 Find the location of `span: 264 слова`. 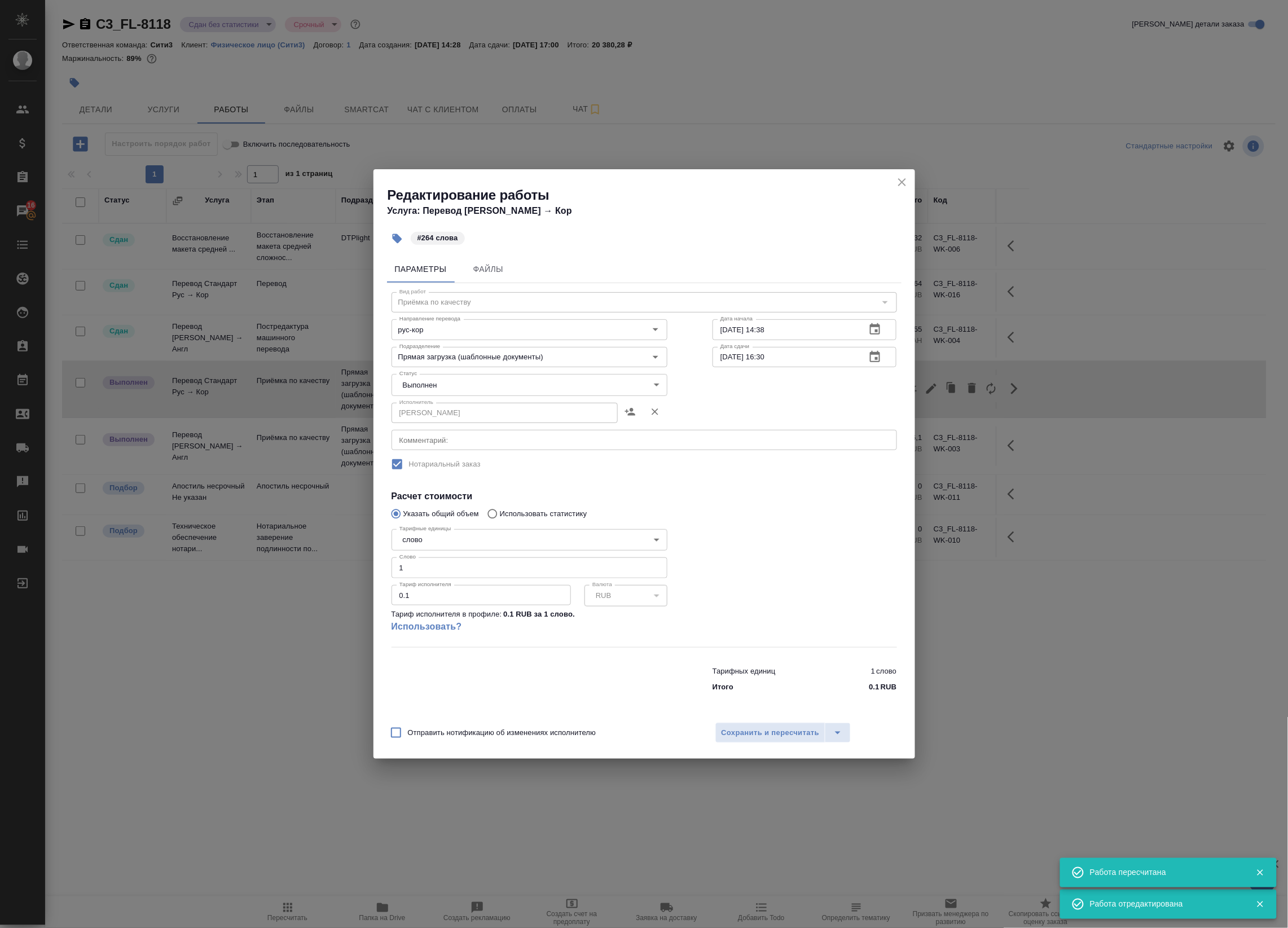

span: 264 слова is located at coordinates (438, 238).